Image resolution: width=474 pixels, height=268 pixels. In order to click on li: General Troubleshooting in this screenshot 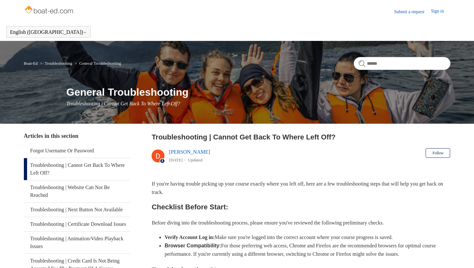, I will do `click(97, 63)`.